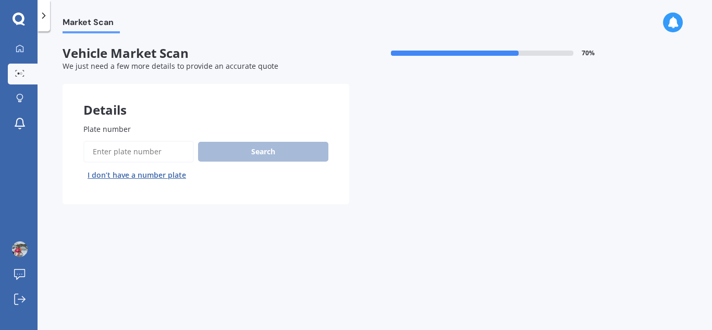 The width and height of the screenshot is (712, 330). Describe the element at coordinates (588, 53) in the screenshot. I see `span: 70 %` at that location.